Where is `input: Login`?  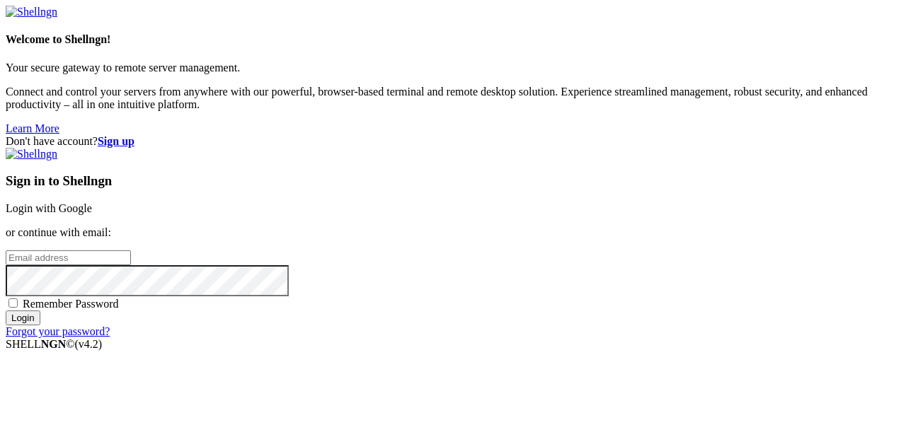
input: Login is located at coordinates (23, 318).